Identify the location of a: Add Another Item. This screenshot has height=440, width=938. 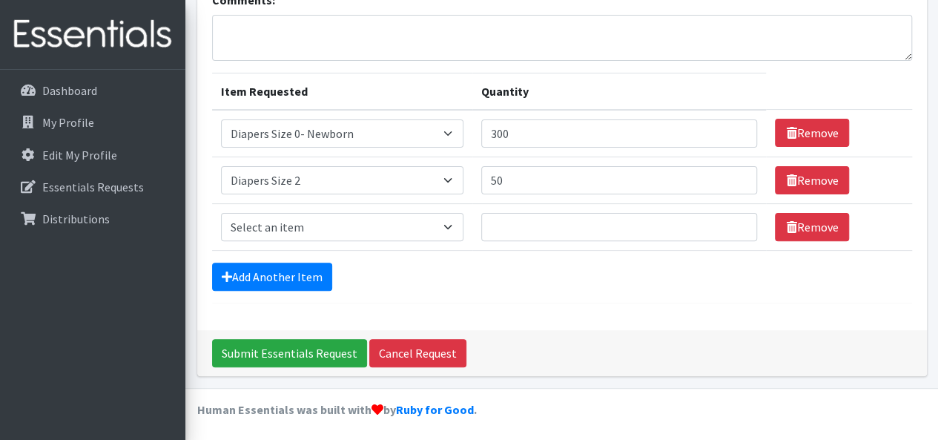
(272, 277).